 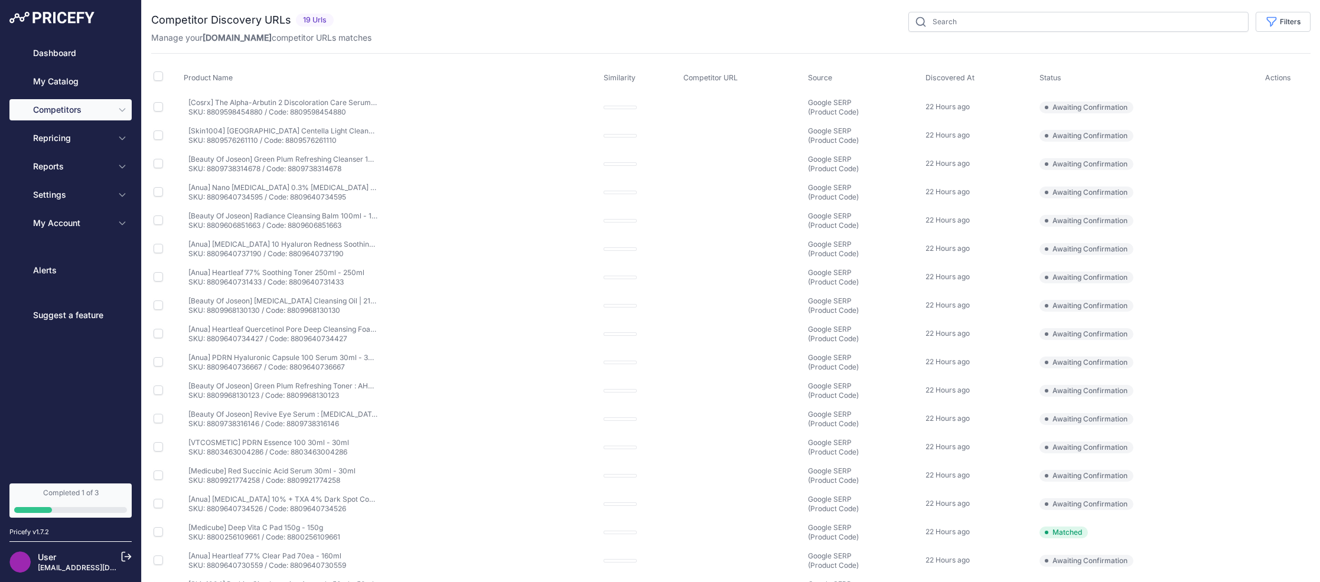 What do you see at coordinates (267, 565) in the screenshot?
I see `a: SKU: 8809640730559 / Code: 8809640730559` at bounding box center [267, 565].